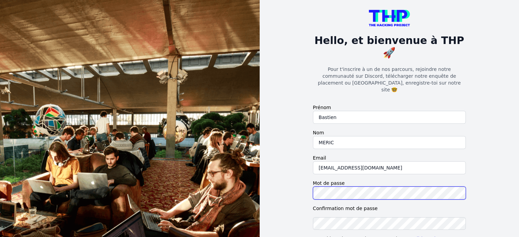 This screenshot has width=519, height=237. Describe the element at coordinates (390, 47) in the screenshot. I see `h1: Hello, et bienvenue à THP 🚀` at that location.